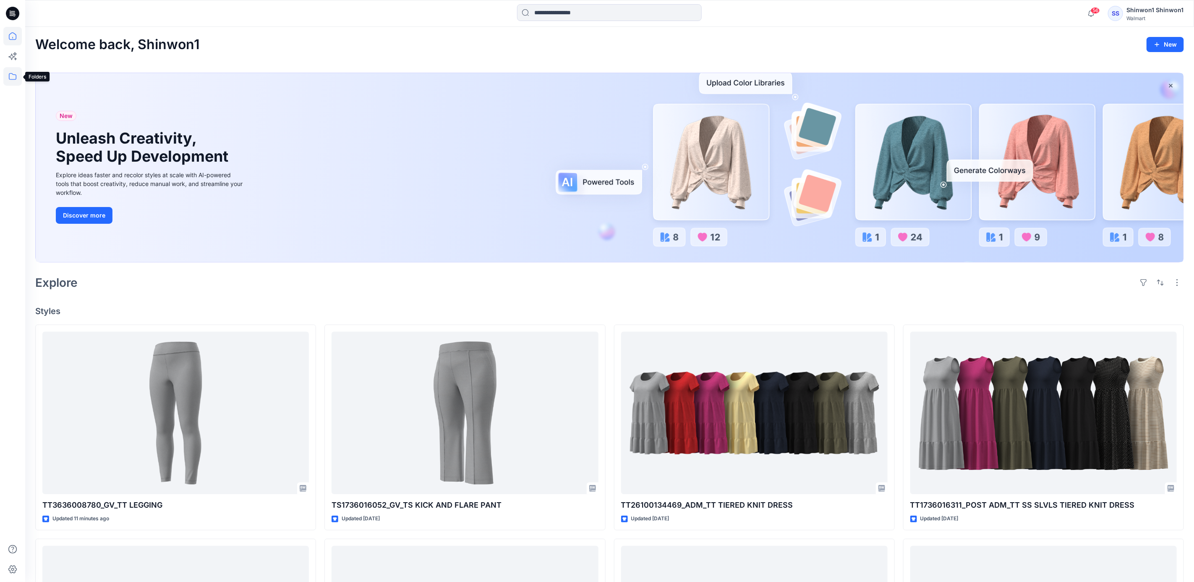  I want to click on h4: Styles, so click(609, 311).